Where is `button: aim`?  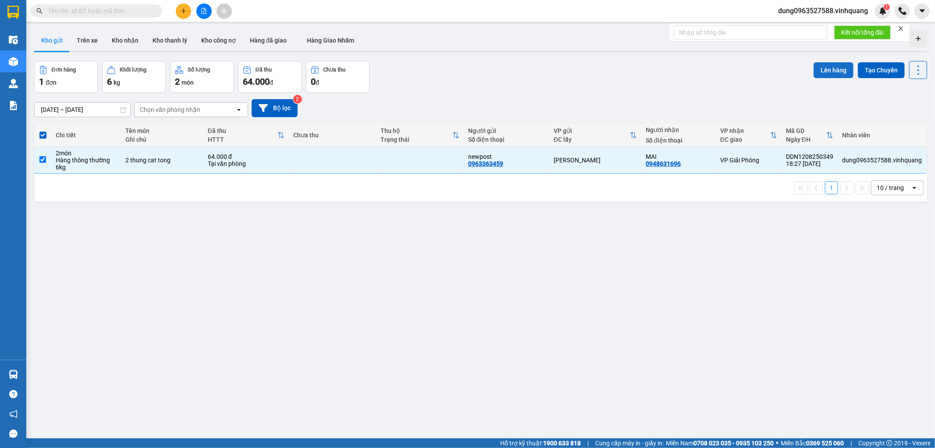
button: aim is located at coordinates (224, 11).